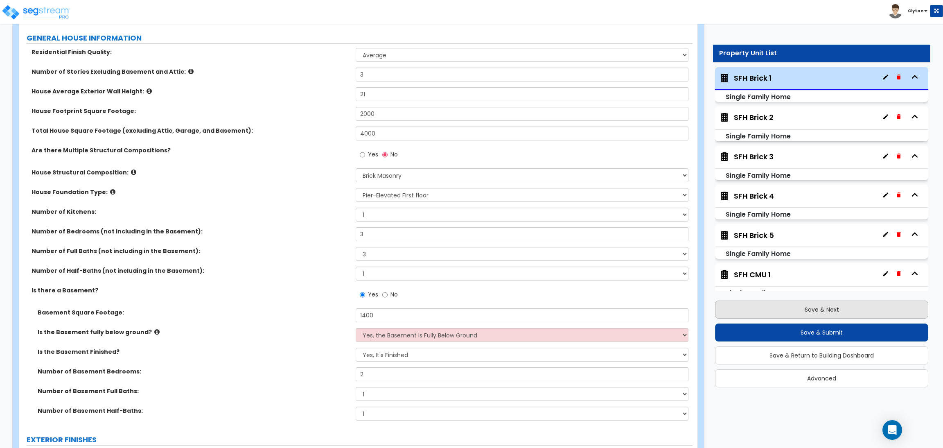 The image size is (943, 448). Describe the element at coordinates (745, 275) in the screenshot. I see `span: SFH CMU 1` at that location.